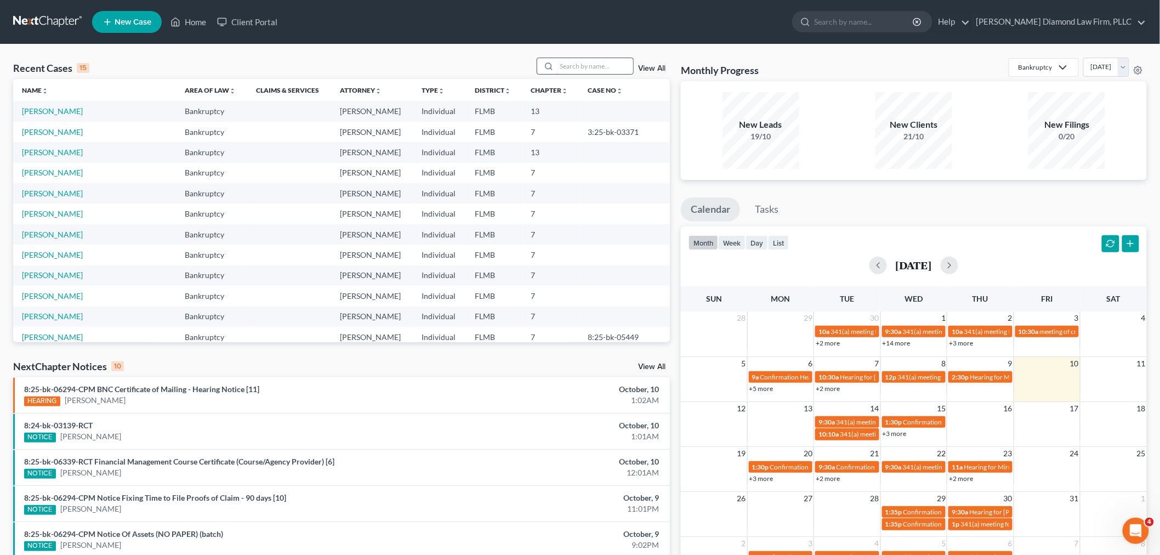 This screenshot has height=555, width=1160. I want to click on span: 1, so click(943, 318).